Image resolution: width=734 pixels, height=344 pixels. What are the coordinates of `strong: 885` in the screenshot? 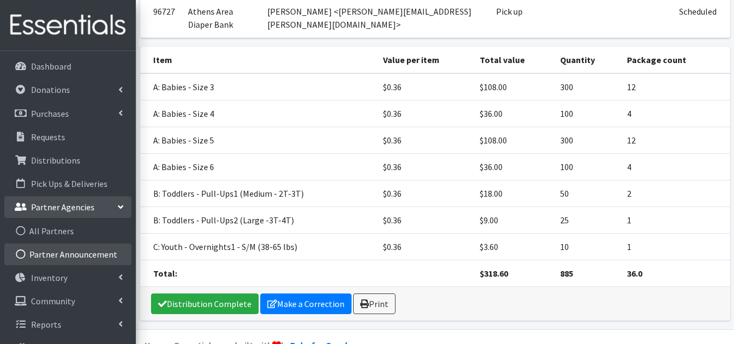 It's located at (566, 273).